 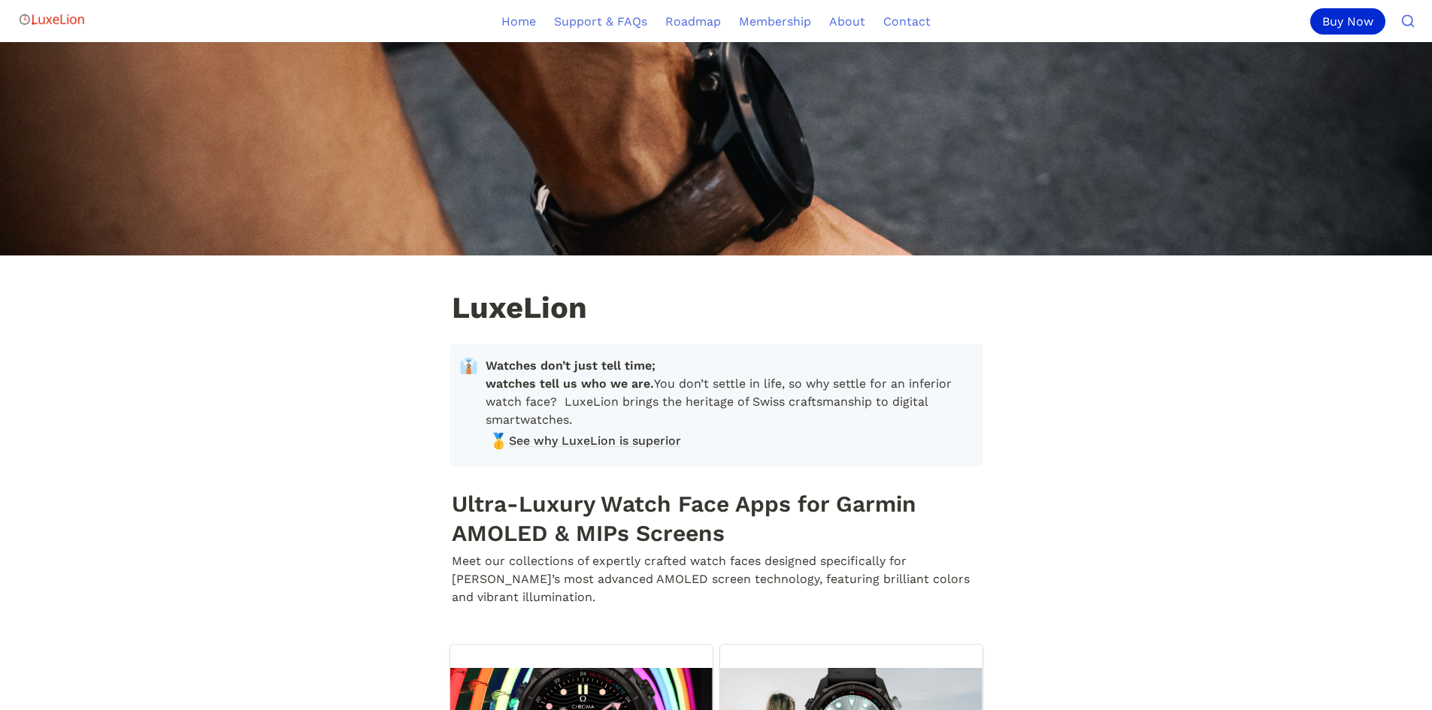 What do you see at coordinates (728, 393) in the screenshot?
I see `span: You don’t settle in life, so why settle for an inferior watch face? LuxeLion brings the heritage ...` at bounding box center [728, 393].